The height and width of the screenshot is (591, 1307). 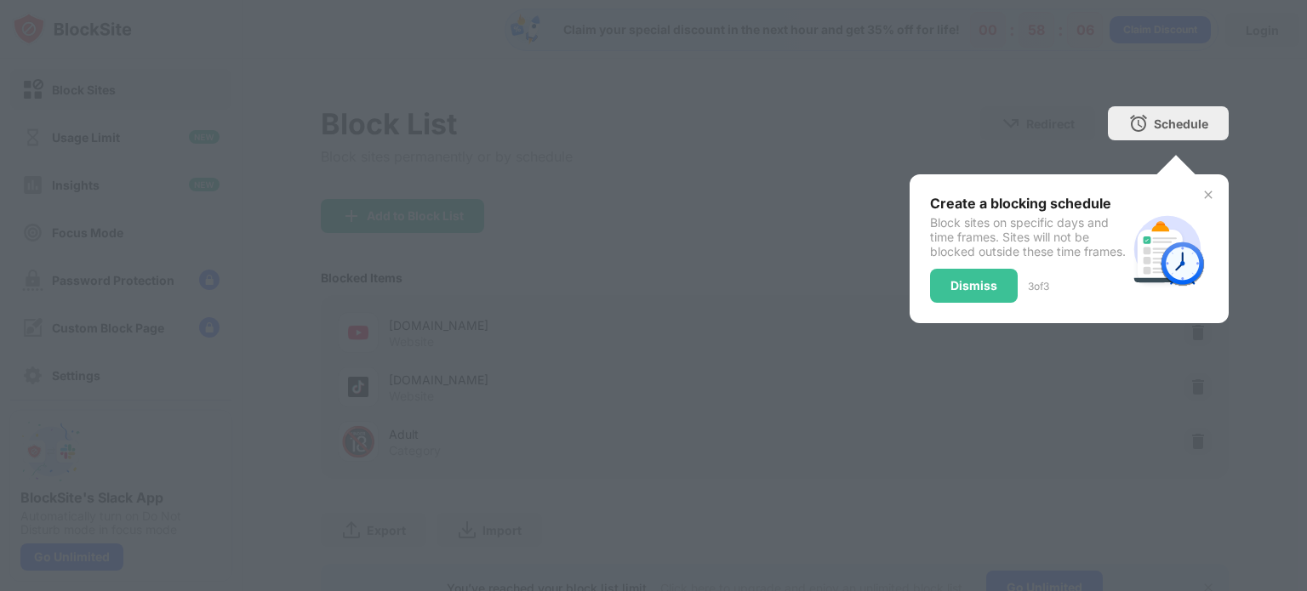 I want to click on div: 3 of 3, so click(x=1038, y=286).